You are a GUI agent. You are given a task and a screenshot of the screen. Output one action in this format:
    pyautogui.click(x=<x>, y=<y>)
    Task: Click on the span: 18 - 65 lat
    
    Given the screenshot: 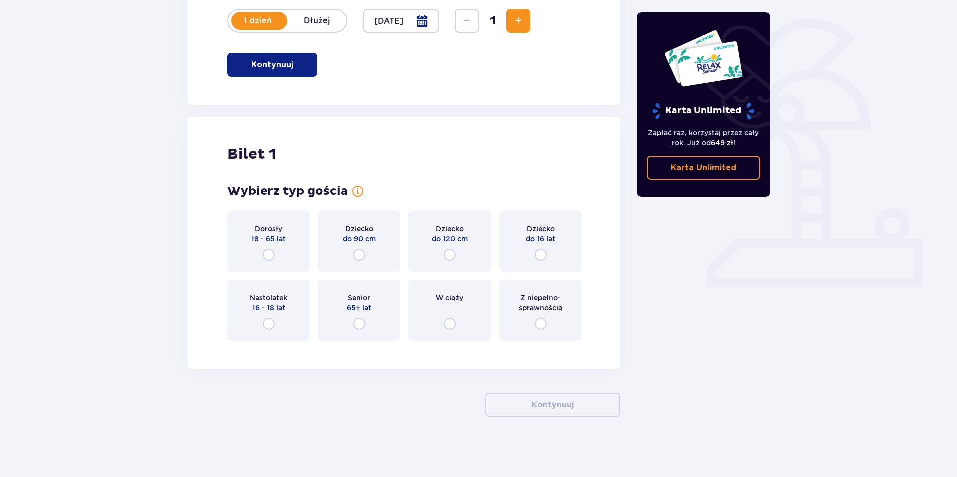 What is the action you would take?
    pyautogui.click(x=268, y=239)
    